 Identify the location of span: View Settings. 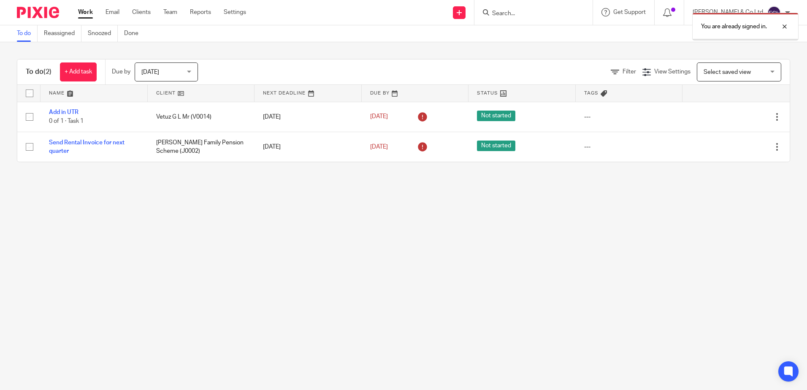
(673, 72).